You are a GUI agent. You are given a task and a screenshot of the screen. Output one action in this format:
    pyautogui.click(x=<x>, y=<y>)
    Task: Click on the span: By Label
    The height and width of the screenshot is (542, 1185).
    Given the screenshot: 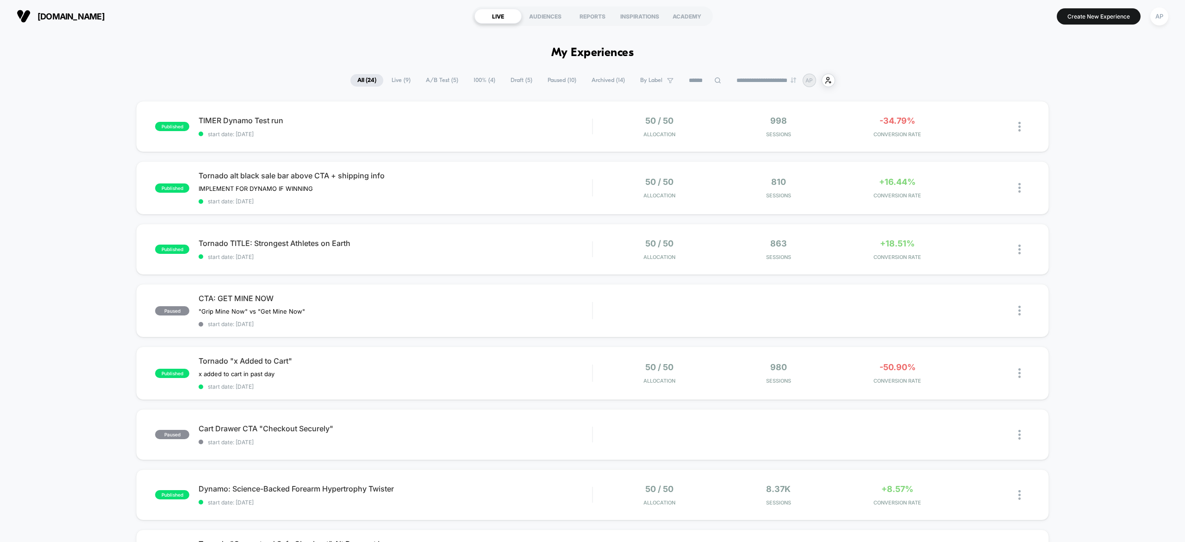 What is the action you would take?
    pyautogui.click(x=651, y=80)
    